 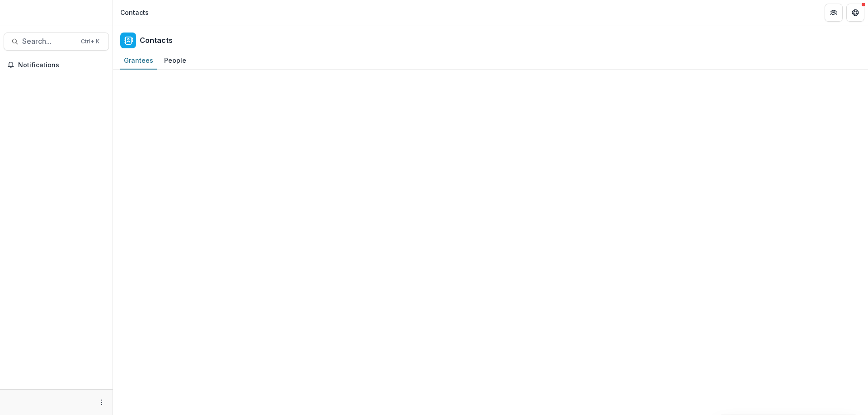 I want to click on div: Grantees, so click(x=138, y=60).